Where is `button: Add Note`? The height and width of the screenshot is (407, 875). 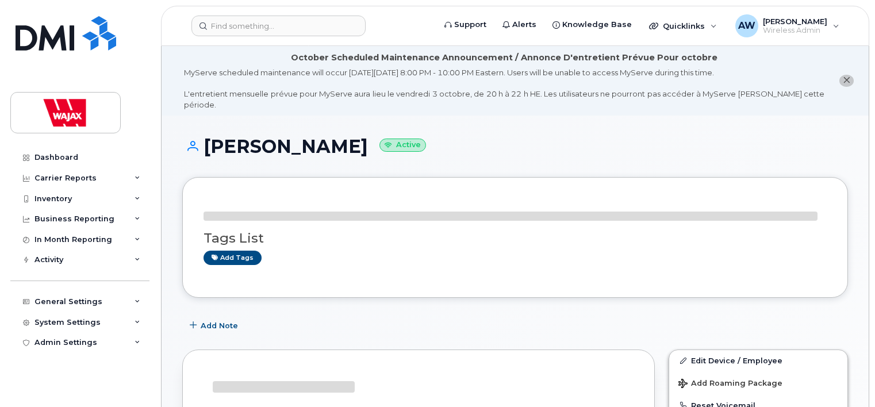 button: Add Note is located at coordinates (215, 325).